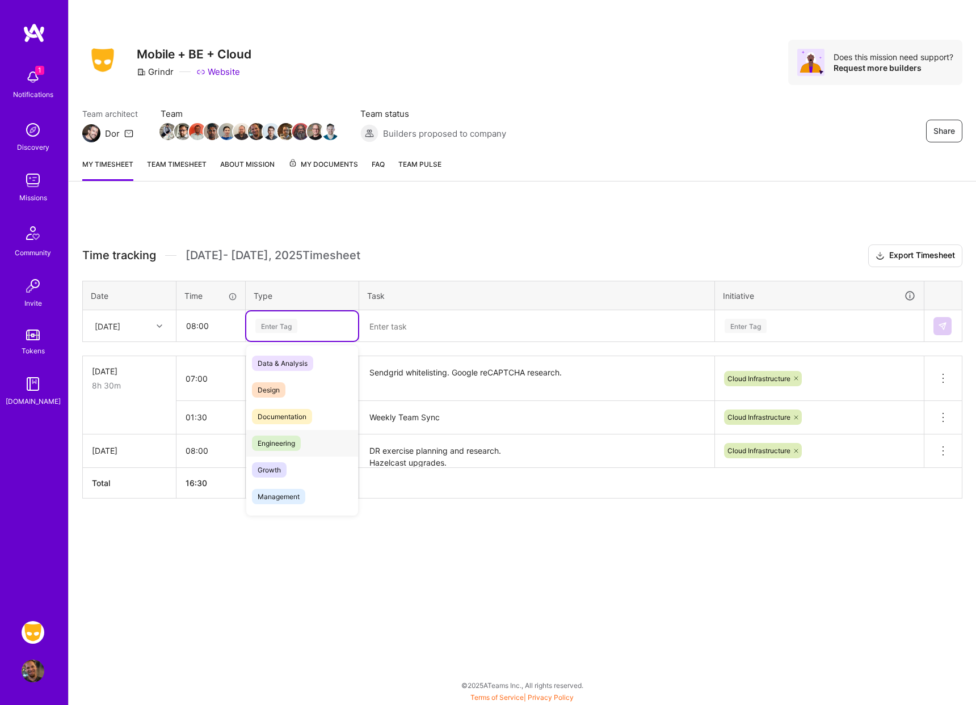  What do you see at coordinates (282, 363) in the screenshot?
I see `span: Data & Analysis` at bounding box center [282, 363].